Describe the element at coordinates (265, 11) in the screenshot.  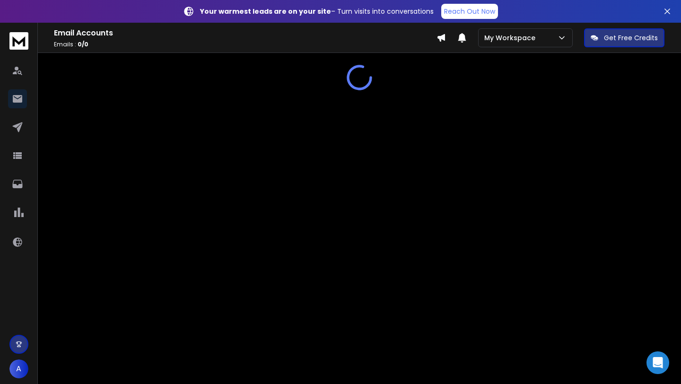
I see `strong: Your warmest leads are on your site` at that location.